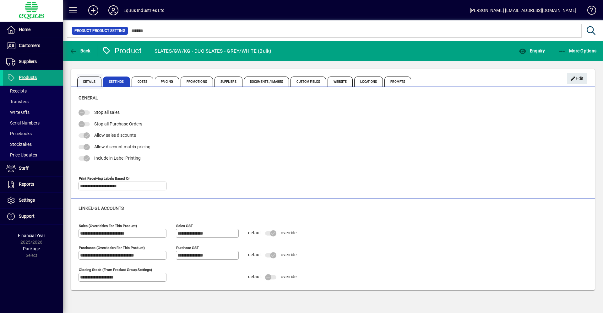  I want to click on span: Back, so click(80, 51).